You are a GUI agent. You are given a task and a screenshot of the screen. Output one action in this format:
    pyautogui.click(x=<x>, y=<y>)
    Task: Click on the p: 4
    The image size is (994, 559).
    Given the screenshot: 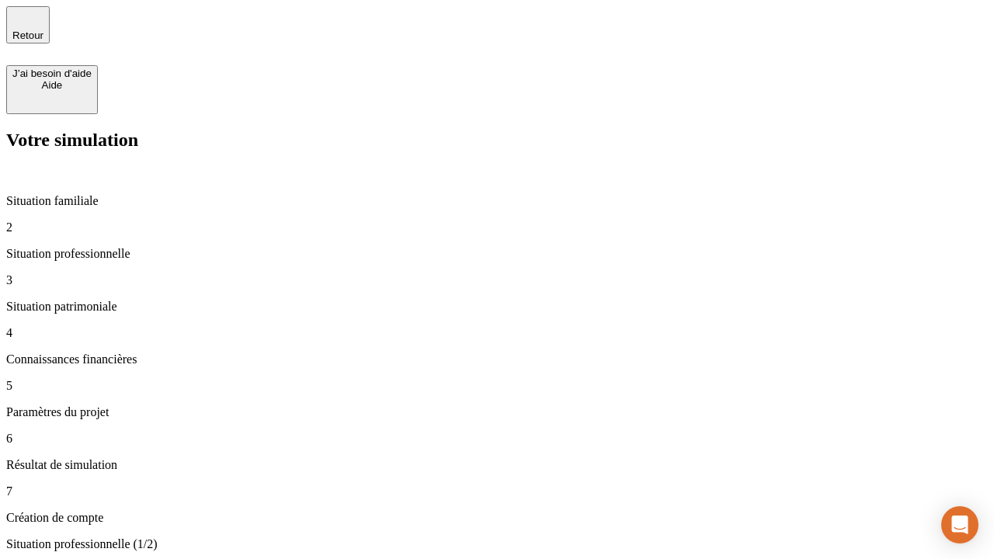 What is the action you would take?
    pyautogui.click(x=497, y=333)
    